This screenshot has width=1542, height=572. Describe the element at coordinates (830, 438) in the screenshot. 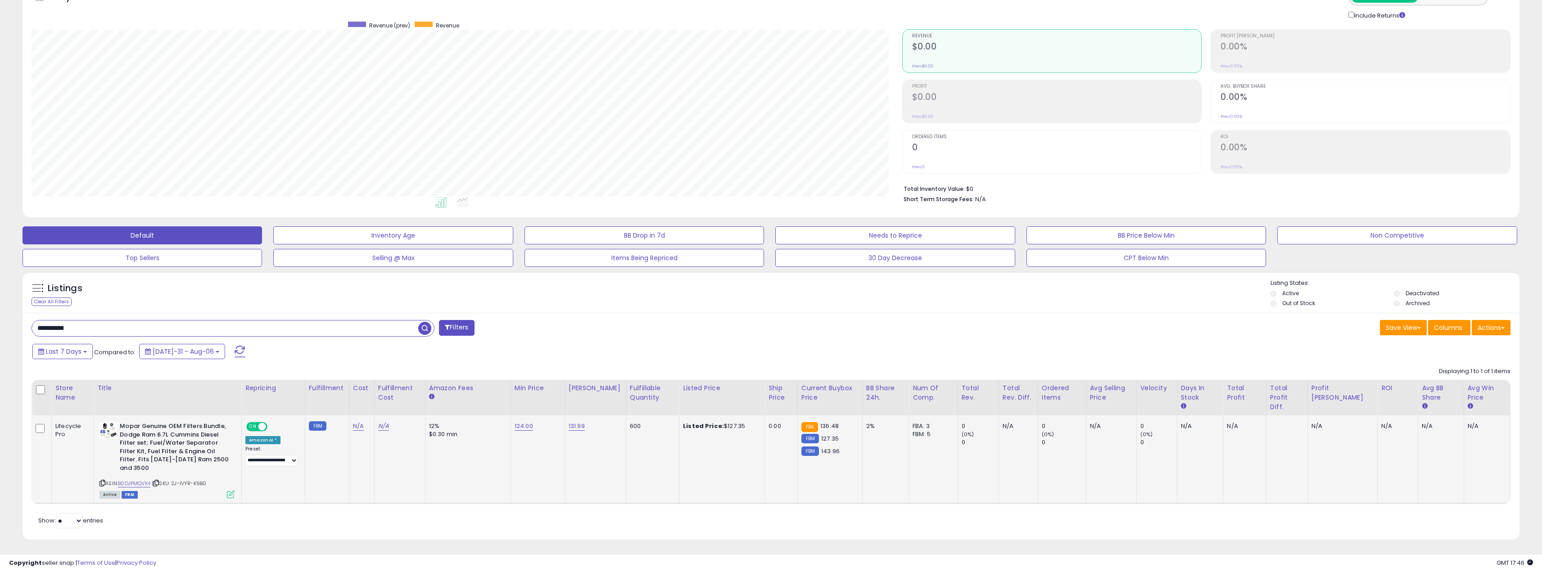

I see `span: 127.35` at that location.